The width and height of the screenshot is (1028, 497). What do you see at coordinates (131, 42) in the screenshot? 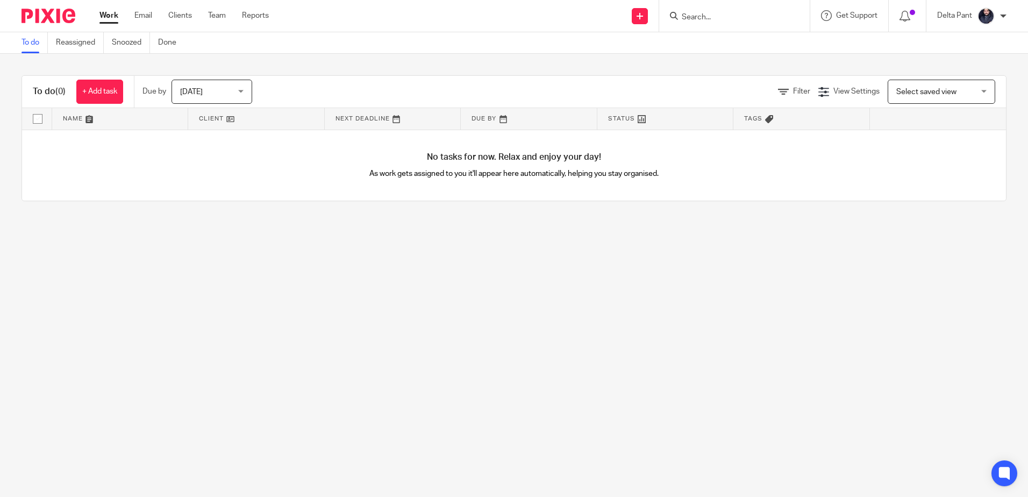
I see `a: Snoozed` at bounding box center [131, 42].